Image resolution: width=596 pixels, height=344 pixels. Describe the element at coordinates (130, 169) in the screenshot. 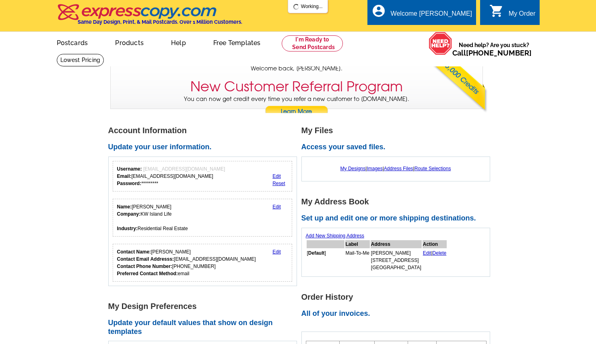

I see `strong: Username:` at that location.